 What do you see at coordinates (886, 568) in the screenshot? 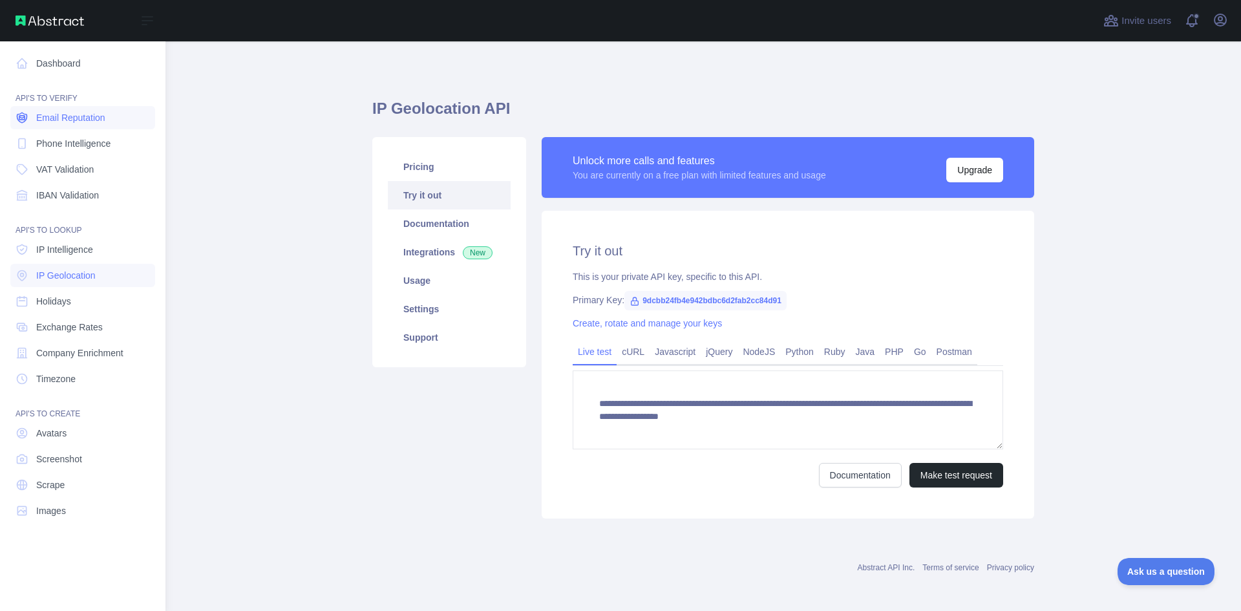
I see `a: Abstract API Inc.` at bounding box center [886, 568].